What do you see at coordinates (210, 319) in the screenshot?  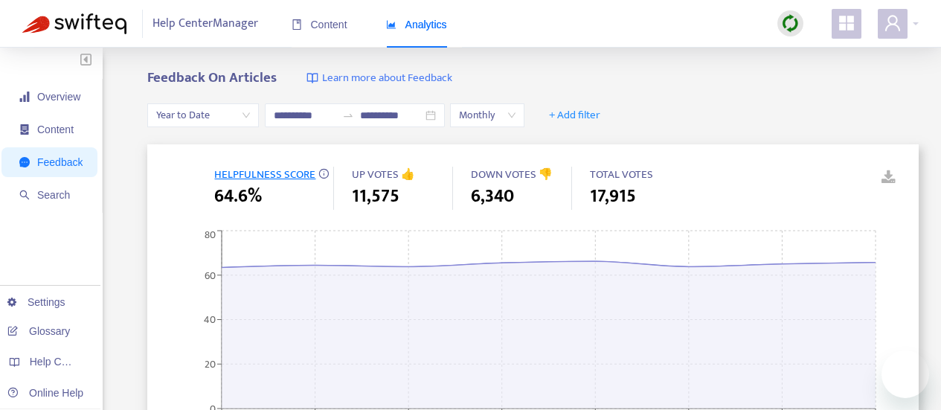 I see `tspan: 40` at bounding box center [210, 319].